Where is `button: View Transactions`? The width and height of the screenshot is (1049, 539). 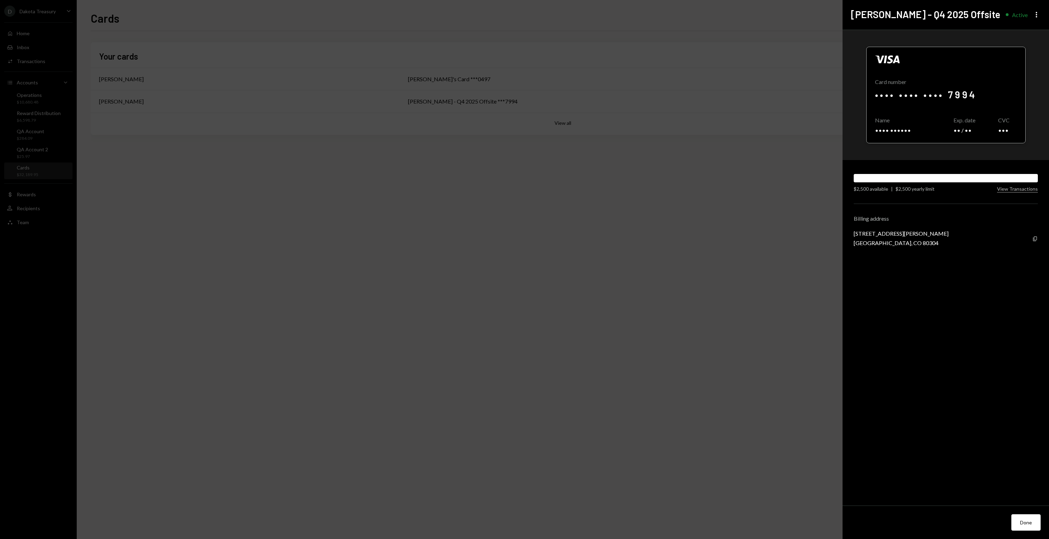 button: View Transactions is located at coordinates (1017, 189).